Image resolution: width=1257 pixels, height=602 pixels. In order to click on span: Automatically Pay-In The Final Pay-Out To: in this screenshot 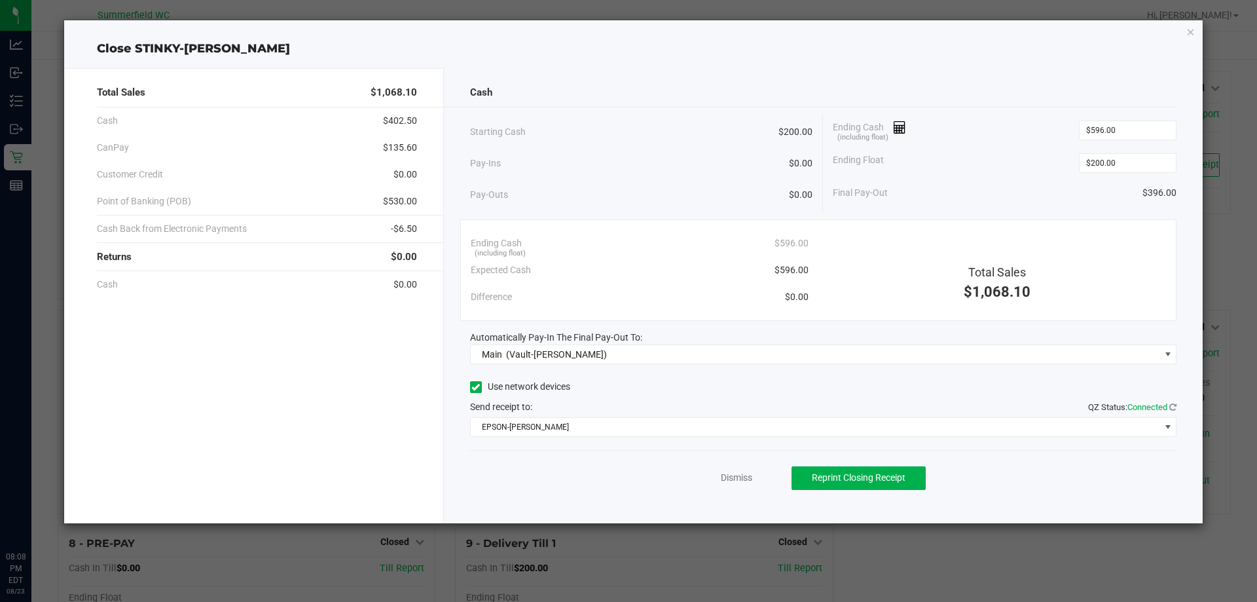, I will do `click(556, 337)`.